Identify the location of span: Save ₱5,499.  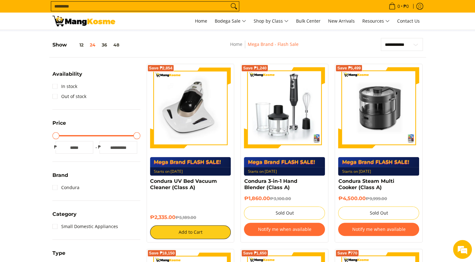
(349, 68).